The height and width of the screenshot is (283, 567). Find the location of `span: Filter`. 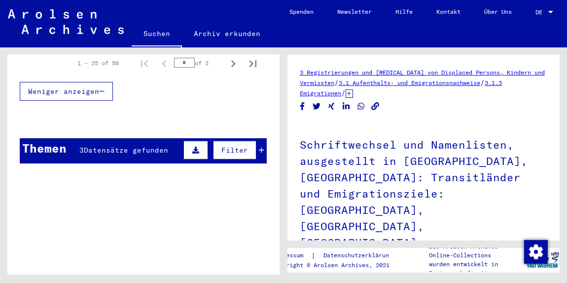

span: Filter is located at coordinates (235, 150).